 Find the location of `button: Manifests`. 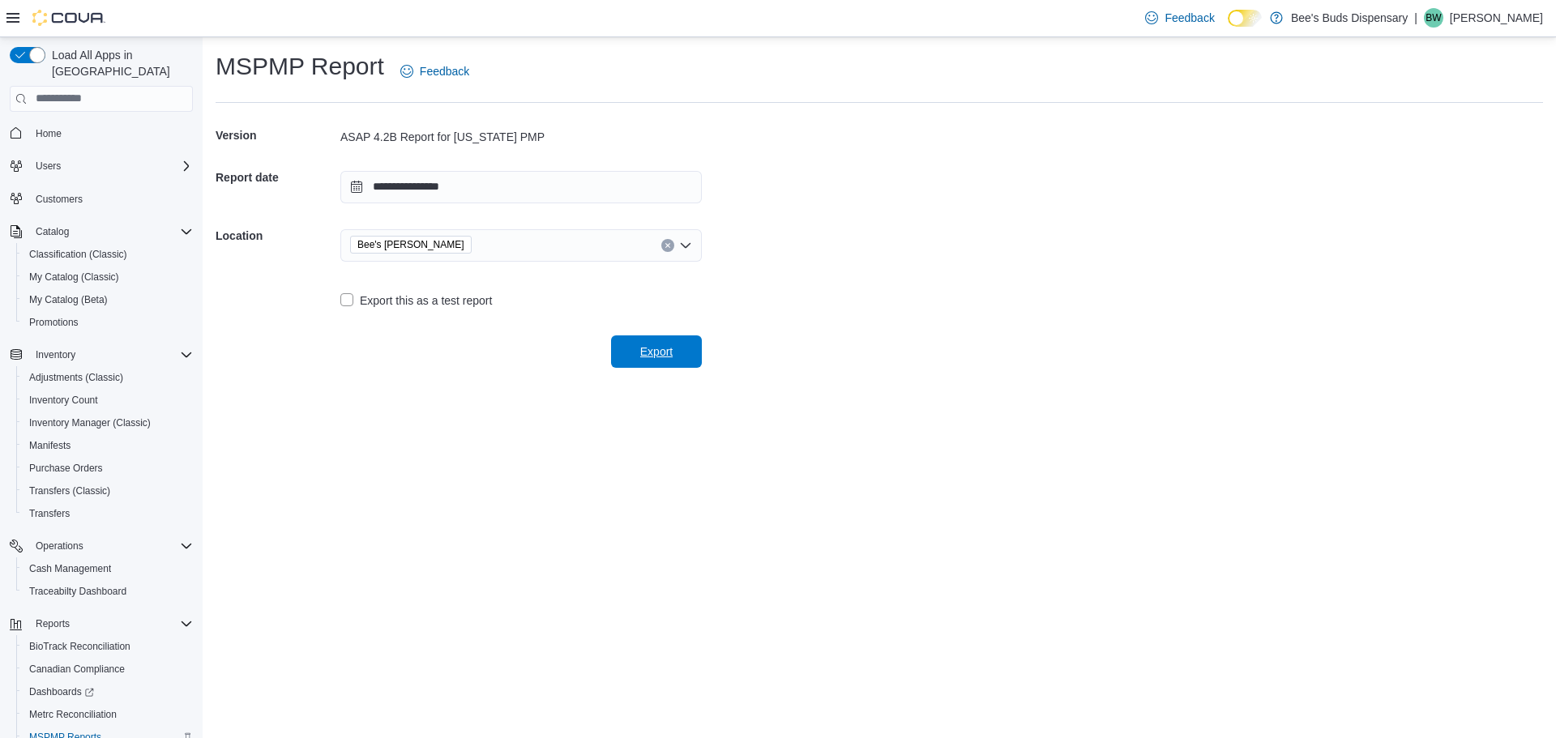

button: Manifests is located at coordinates (108, 446).